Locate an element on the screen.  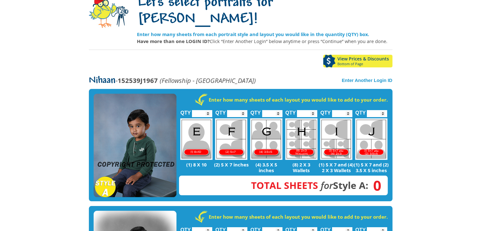
span: Nihaan is located at coordinates (102, 81).